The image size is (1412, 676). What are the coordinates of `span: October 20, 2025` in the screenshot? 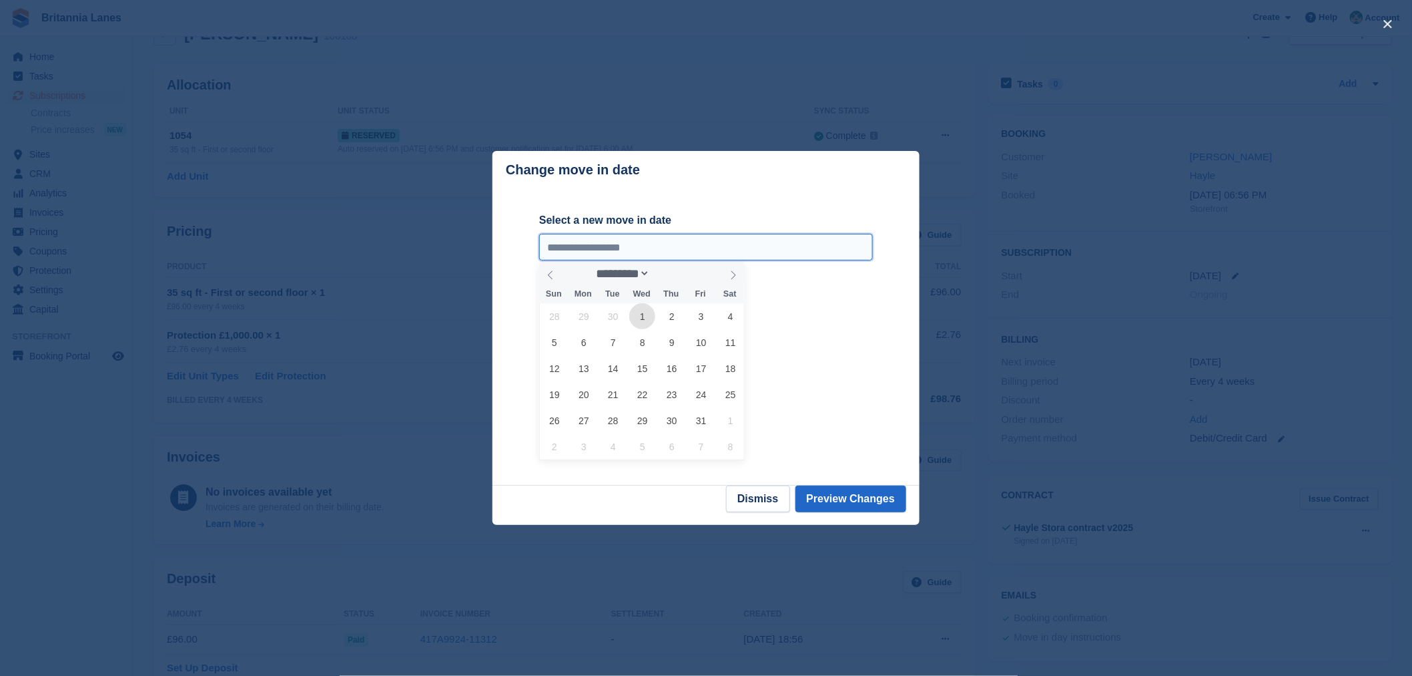 It's located at (583, 394).